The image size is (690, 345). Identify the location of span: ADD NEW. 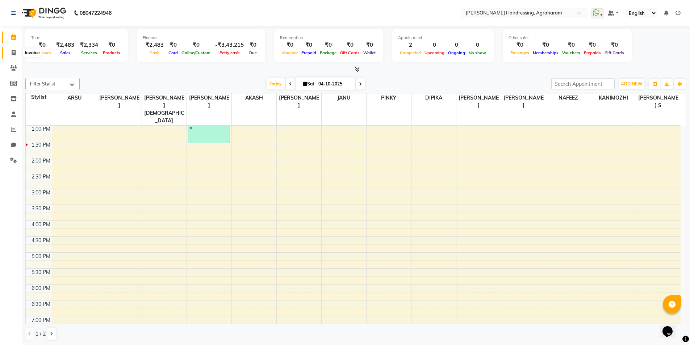
(632, 84).